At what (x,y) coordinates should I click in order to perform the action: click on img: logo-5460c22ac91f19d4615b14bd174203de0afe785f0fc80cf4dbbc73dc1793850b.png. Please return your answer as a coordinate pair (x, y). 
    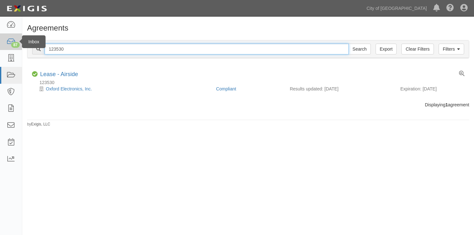
    Looking at the image, I should click on (27, 9).